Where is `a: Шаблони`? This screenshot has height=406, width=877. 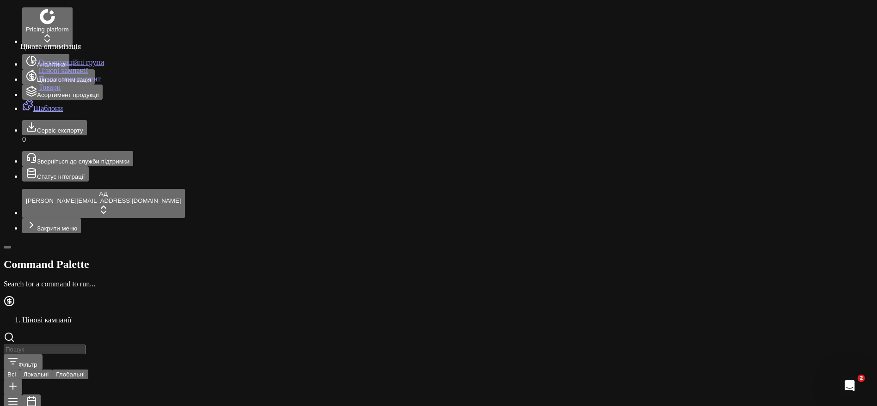
a: Шаблони is located at coordinates (43, 108).